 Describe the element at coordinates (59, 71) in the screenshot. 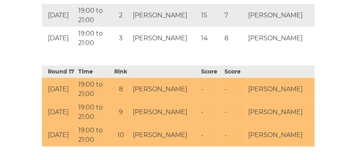

I see `th: Round 17` at that location.